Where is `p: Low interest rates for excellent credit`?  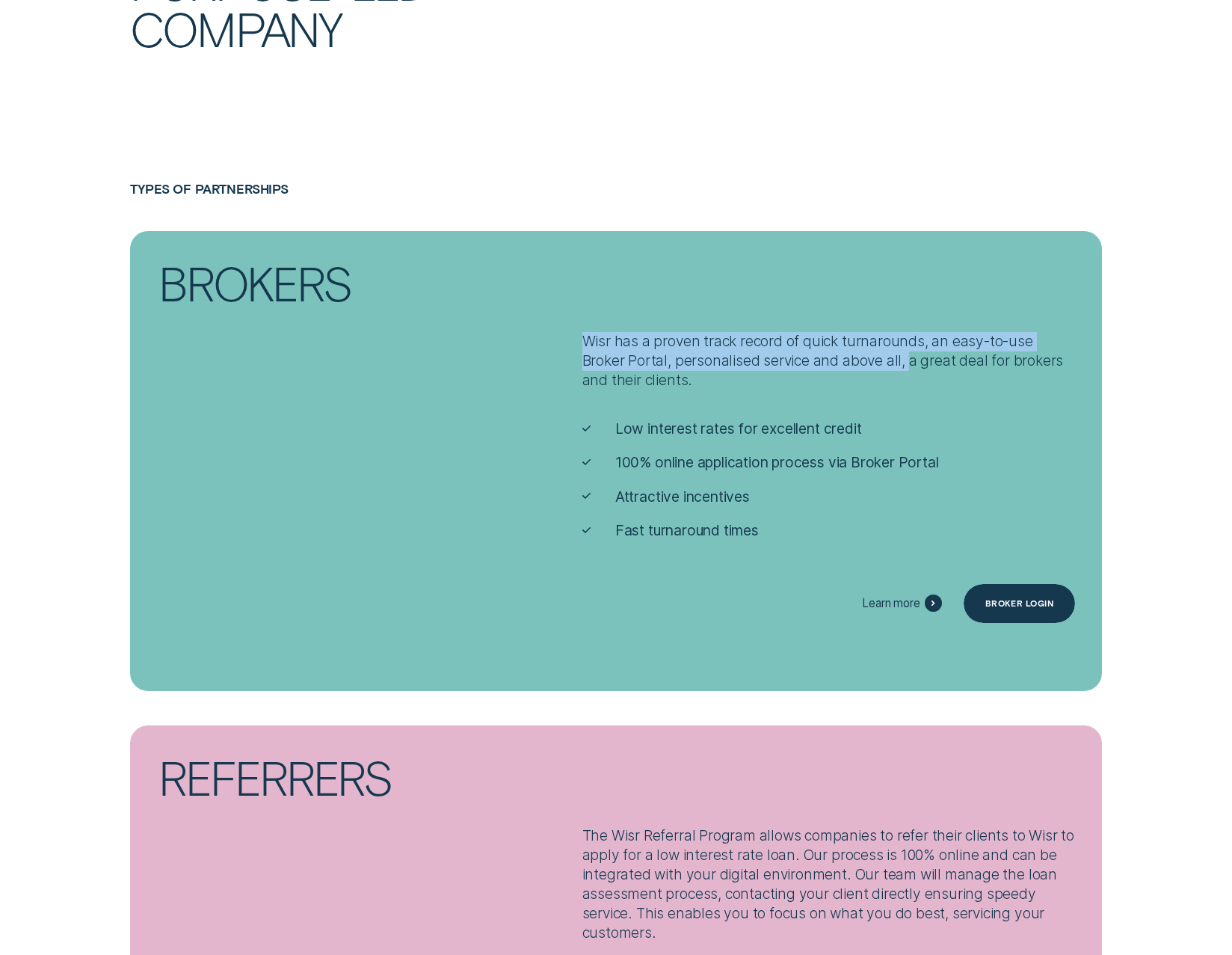
p: Low interest rates for excellent credit is located at coordinates (739, 429).